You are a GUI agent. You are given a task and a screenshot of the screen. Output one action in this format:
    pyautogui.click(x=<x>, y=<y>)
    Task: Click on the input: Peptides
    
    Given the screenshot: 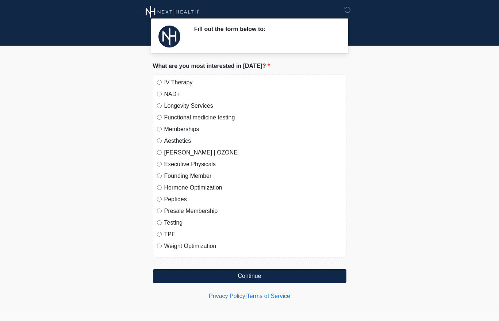 What is the action you would take?
    pyautogui.click(x=159, y=199)
    